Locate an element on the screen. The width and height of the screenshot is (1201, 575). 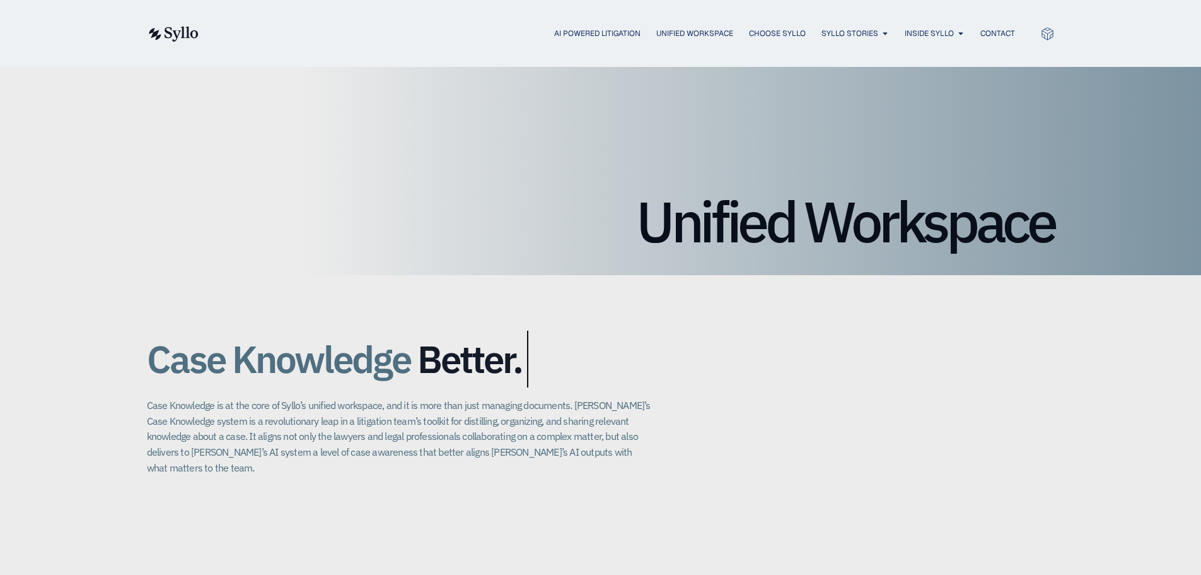
a: Contact is located at coordinates (998, 33).